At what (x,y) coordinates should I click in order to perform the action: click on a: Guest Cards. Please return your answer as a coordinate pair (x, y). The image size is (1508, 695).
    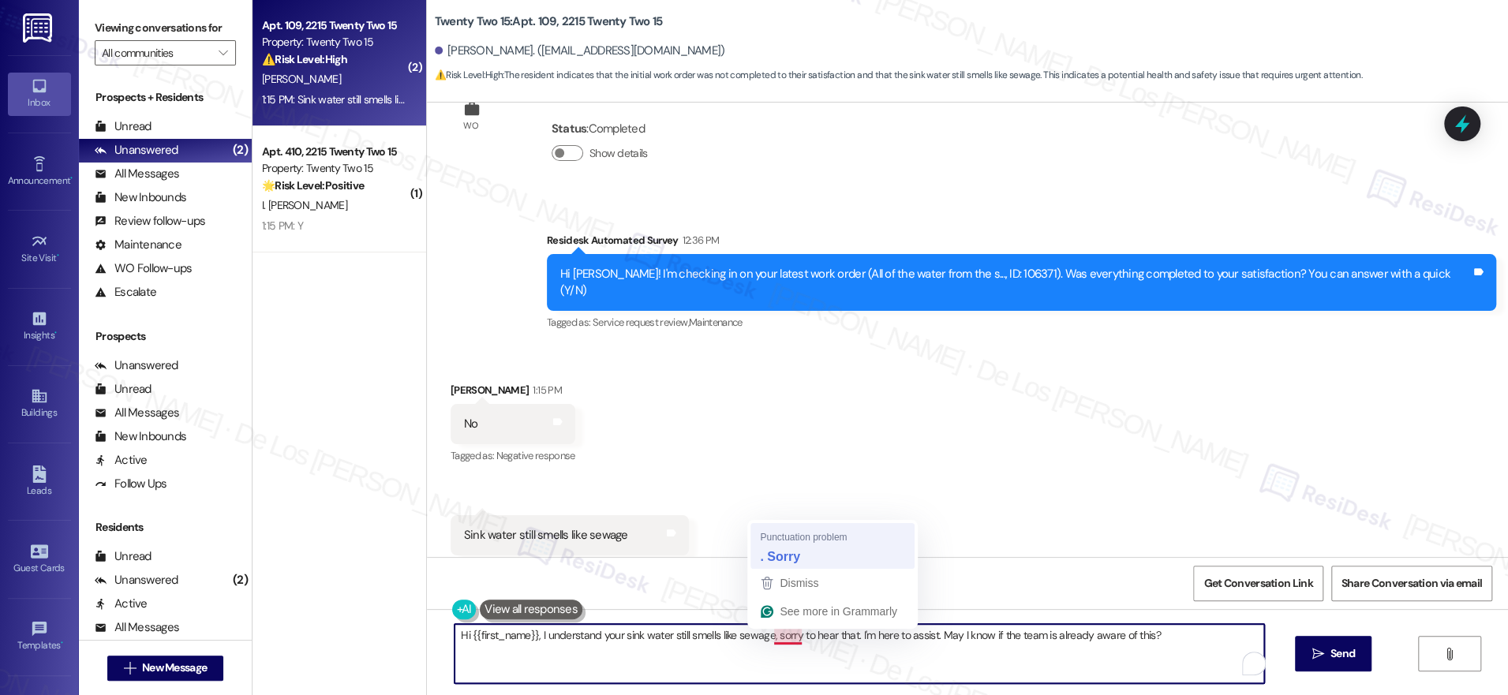
    Looking at the image, I should click on (39, 560).